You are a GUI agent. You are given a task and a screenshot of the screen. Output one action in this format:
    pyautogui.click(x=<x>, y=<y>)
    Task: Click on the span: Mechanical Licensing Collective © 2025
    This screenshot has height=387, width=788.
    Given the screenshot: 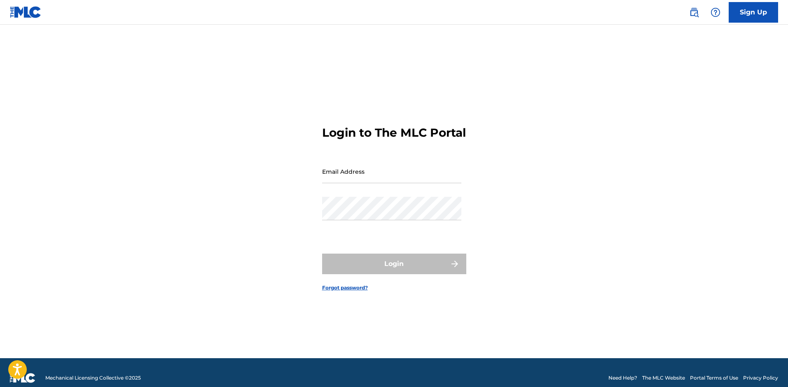 What is the action you would take?
    pyautogui.click(x=93, y=378)
    